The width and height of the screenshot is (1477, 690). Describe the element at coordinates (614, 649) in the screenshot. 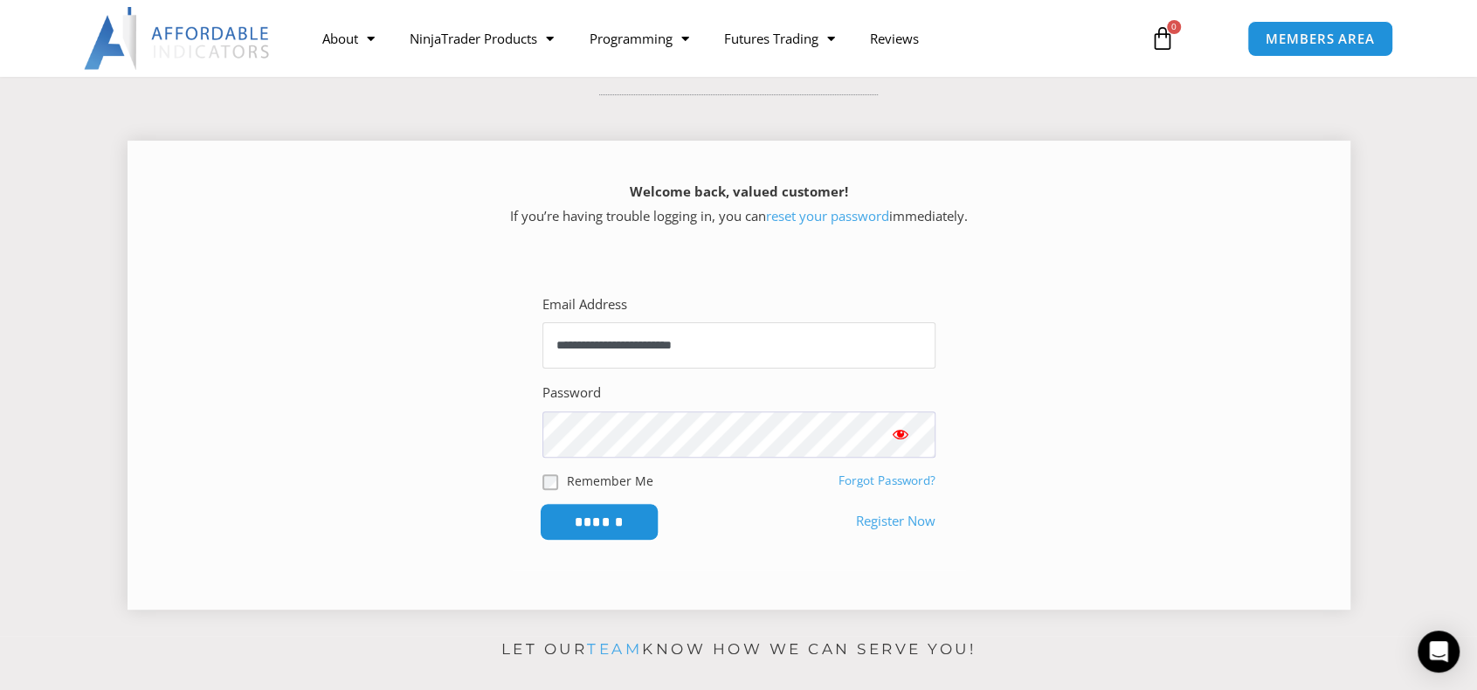

I see `a: team` at that location.